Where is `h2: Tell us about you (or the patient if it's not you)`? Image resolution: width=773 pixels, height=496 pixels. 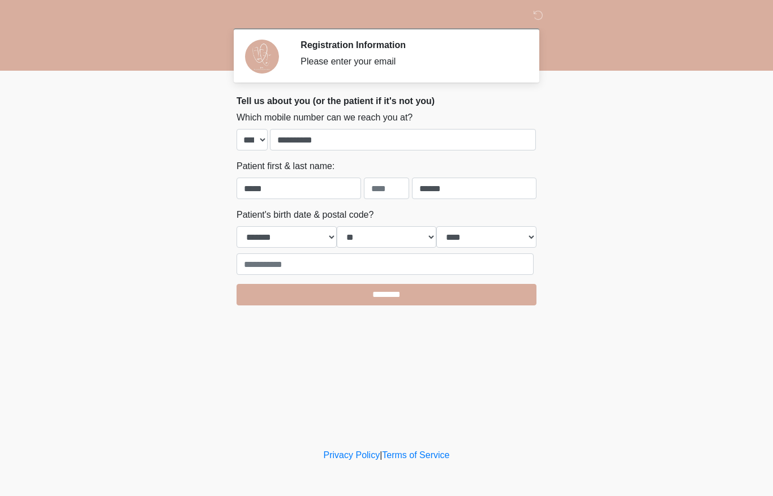
h2: Tell us about you (or the patient if it's not you) is located at coordinates (386, 101).